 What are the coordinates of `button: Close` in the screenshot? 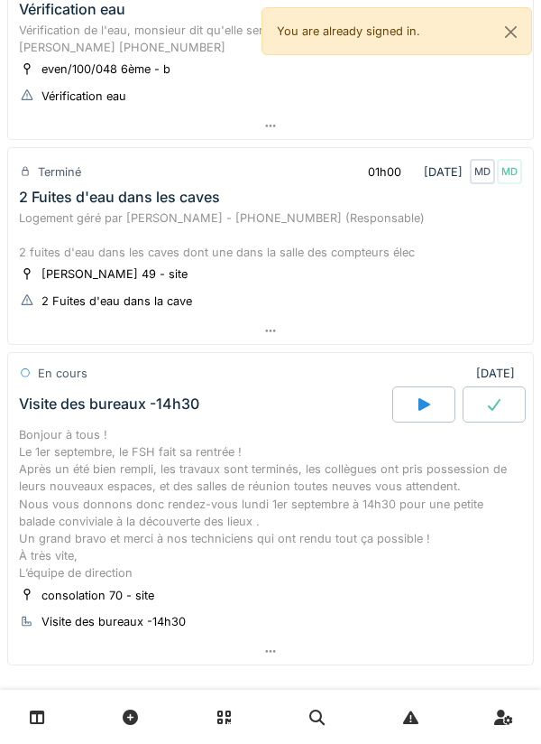 It's located at (511, 32).